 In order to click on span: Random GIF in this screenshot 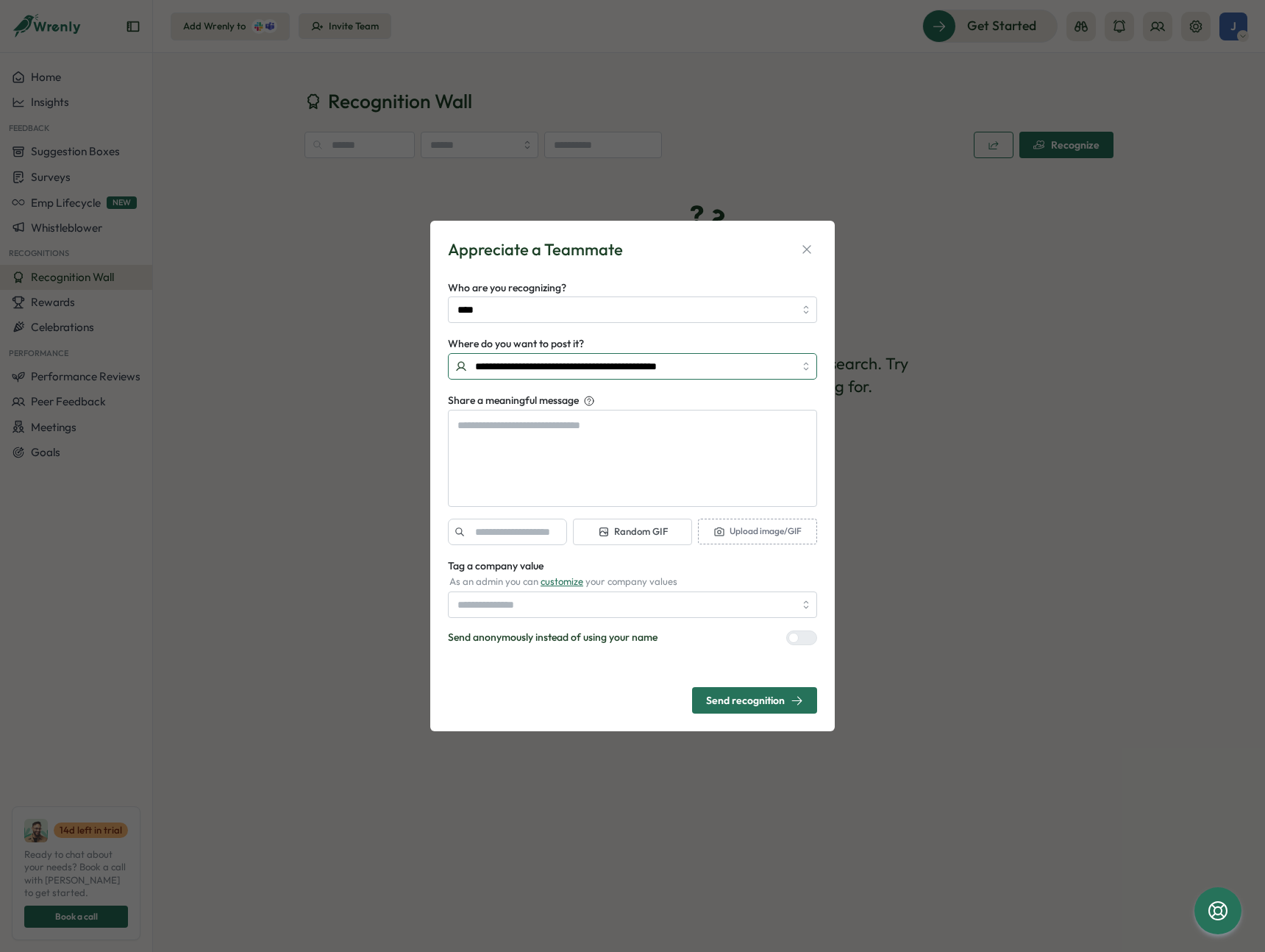, I will do `click(633, 532)`.